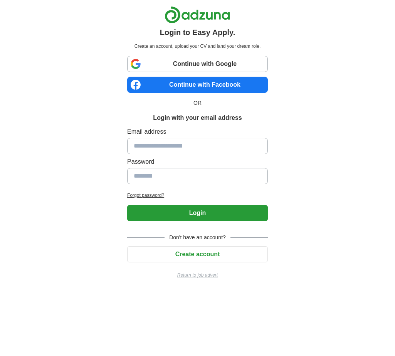 This screenshot has height=356, width=395. I want to click on h1: Login with your email address, so click(197, 118).